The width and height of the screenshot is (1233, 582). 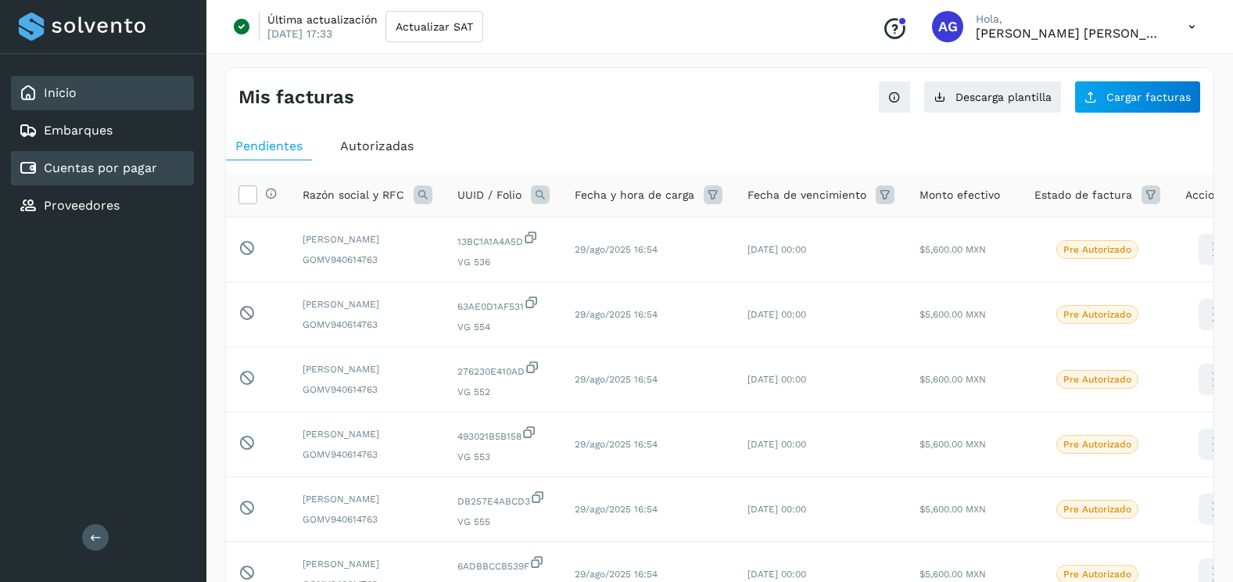 What do you see at coordinates (81, 205) in the screenshot?
I see `a: Proveedores` at bounding box center [81, 205].